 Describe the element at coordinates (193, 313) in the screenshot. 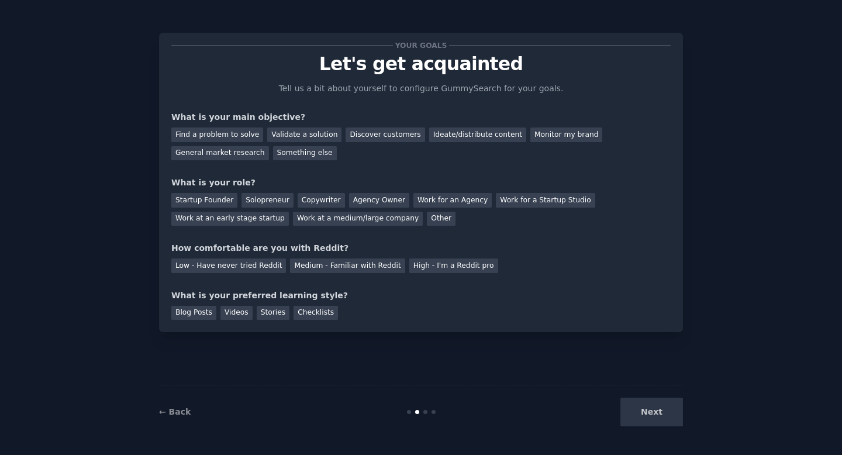

I see `div: Blog Posts` at that location.